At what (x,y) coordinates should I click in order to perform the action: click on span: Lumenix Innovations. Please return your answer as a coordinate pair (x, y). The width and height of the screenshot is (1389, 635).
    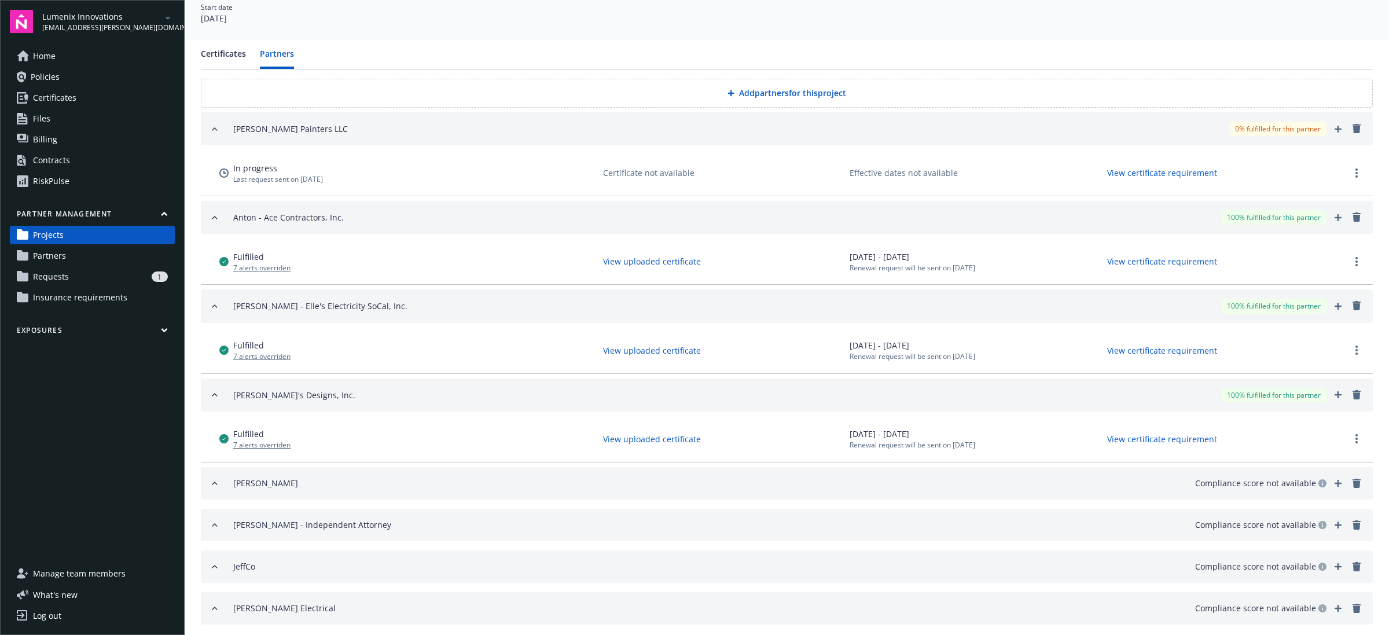
    Looking at the image, I should click on (101, 16).